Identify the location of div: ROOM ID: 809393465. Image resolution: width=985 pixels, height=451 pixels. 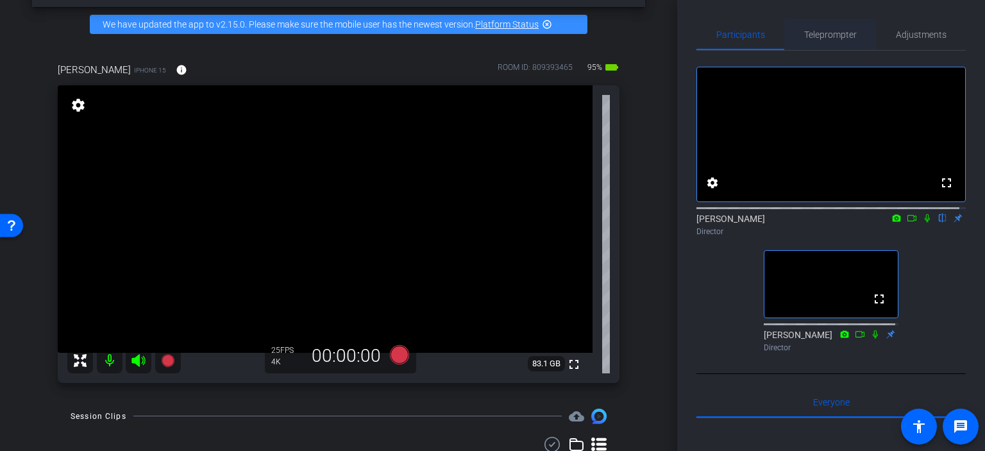
(535, 71).